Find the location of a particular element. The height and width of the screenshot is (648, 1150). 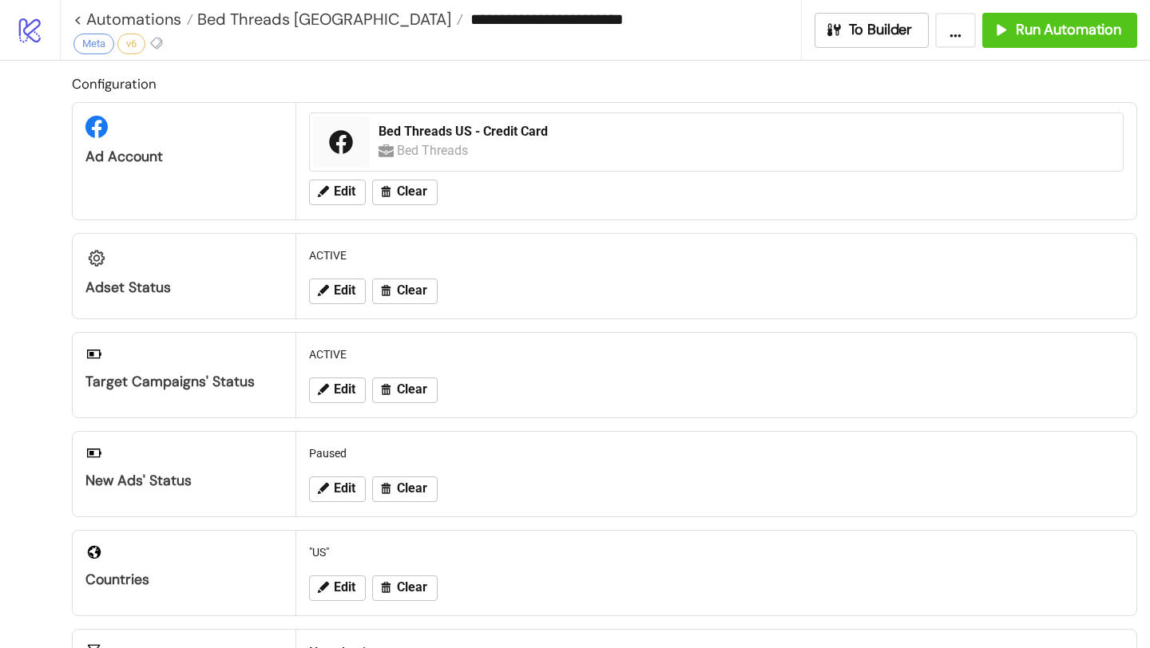

div: New Ads' Status is located at coordinates (184, 481).